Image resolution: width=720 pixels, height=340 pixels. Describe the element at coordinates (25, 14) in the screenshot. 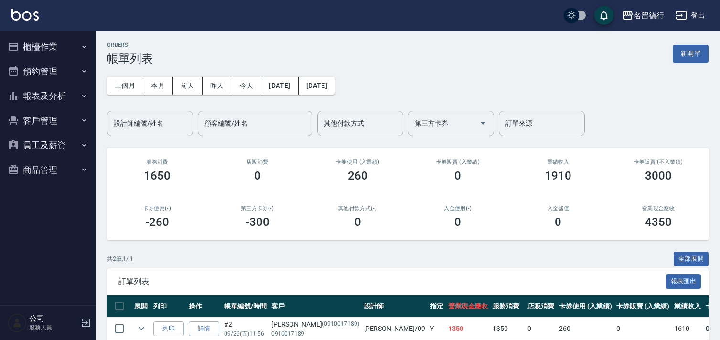

I see `img: Logo` at that location.